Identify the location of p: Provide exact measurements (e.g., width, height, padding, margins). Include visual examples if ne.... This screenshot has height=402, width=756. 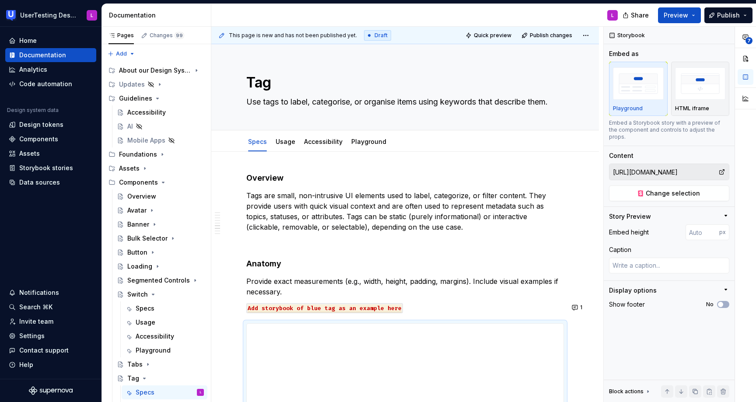
(405, 287).